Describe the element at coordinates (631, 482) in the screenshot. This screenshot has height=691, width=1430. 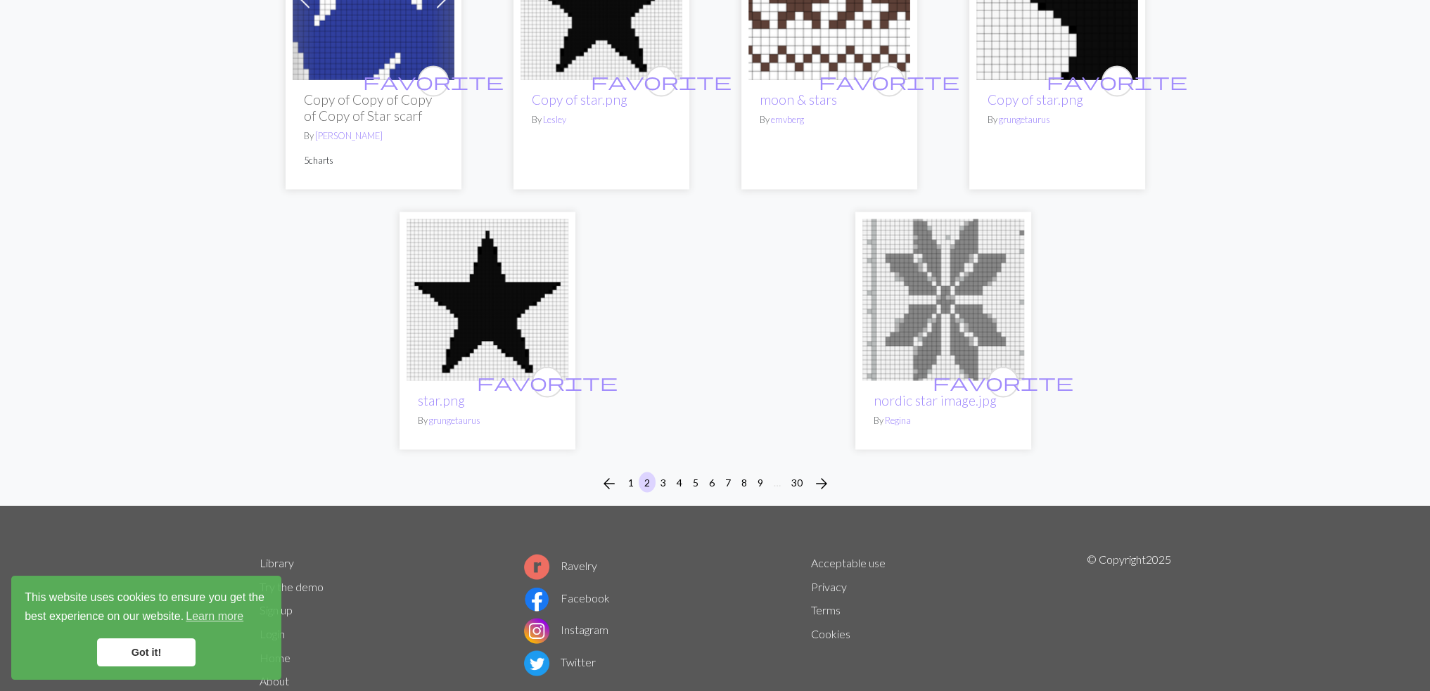
I see `button: 1` at that location.